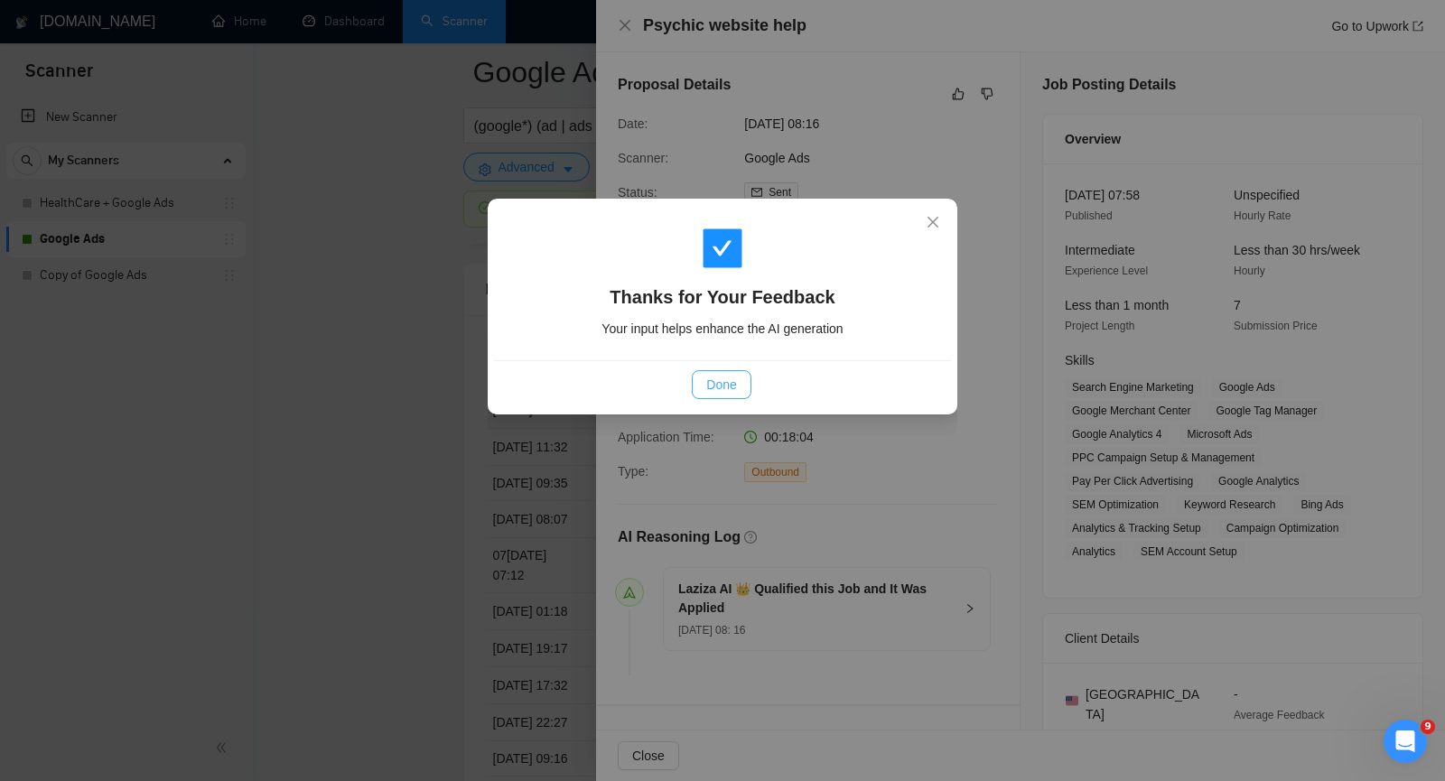 This screenshot has width=1445, height=781. What do you see at coordinates (723, 297) in the screenshot?
I see `h4: Thanks for Your Feedback` at bounding box center [723, 297].